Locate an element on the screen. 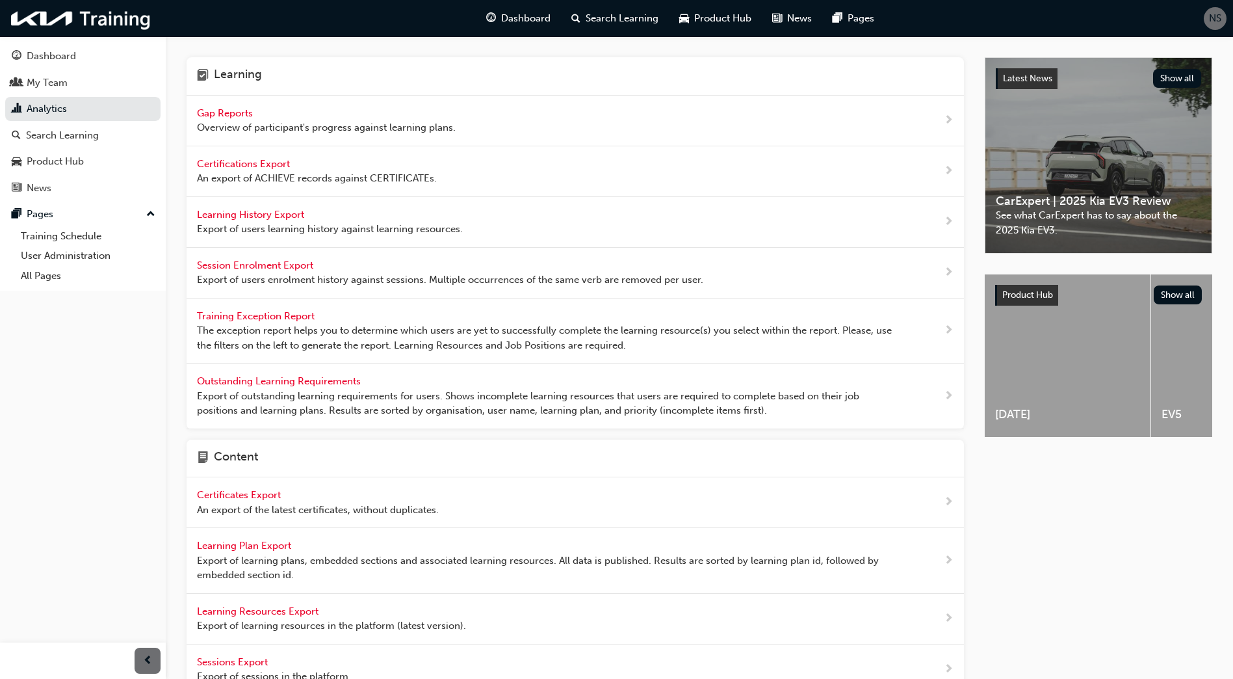 Image resolution: width=1233 pixels, height=679 pixels. span: Latest News is located at coordinates (1028, 78).